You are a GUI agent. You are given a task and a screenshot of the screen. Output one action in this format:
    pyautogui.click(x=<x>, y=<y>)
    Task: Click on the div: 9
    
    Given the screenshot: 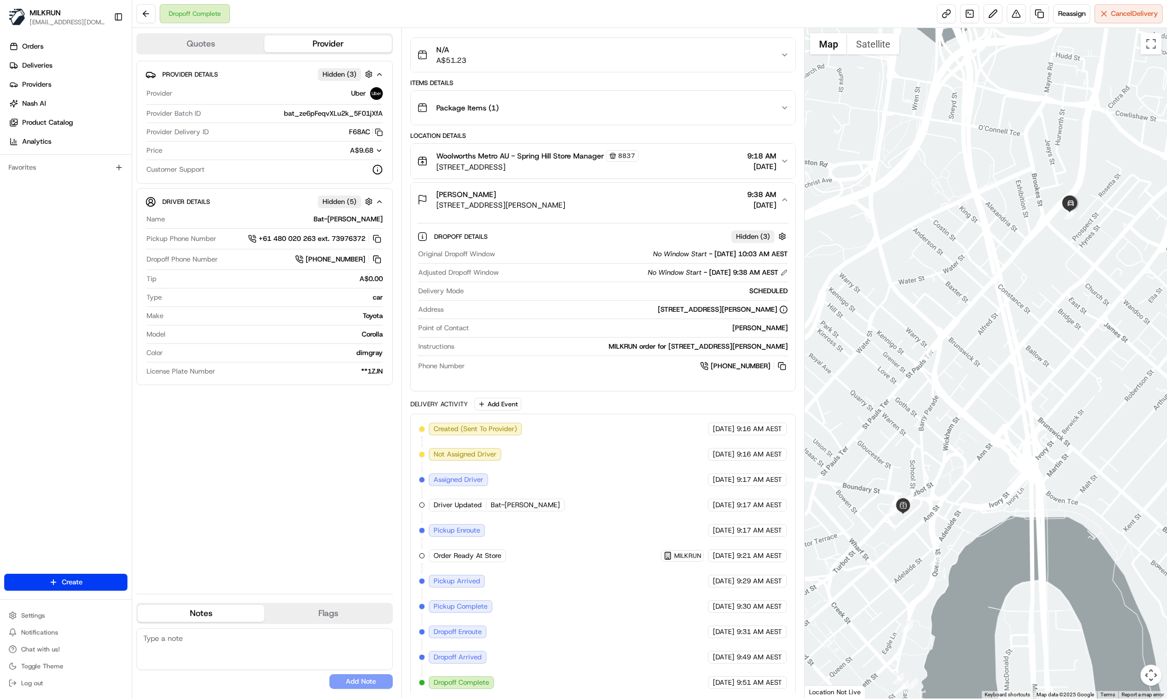 What is the action you would take?
    pyautogui.click(x=908, y=499)
    